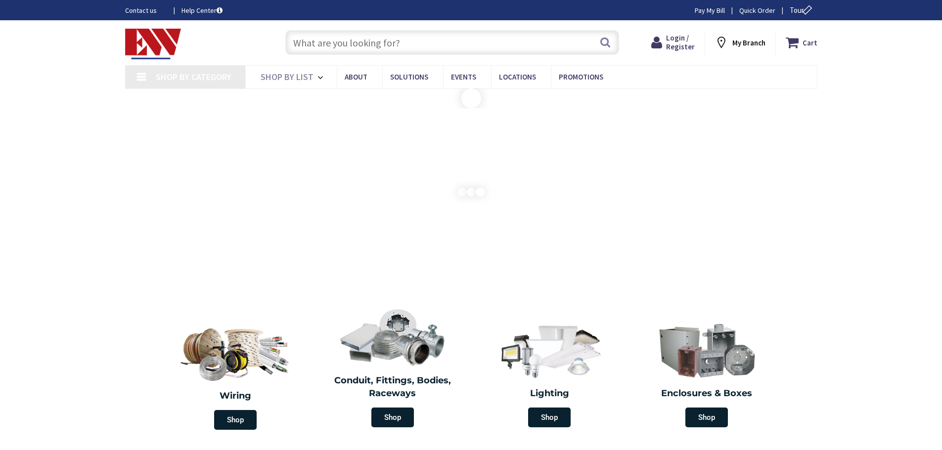 This screenshot has height=450, width=942. What do you see at coordinates (550, 394) in the screenshot?
I see `h2: Lighting` at bounding box center [550, 394].